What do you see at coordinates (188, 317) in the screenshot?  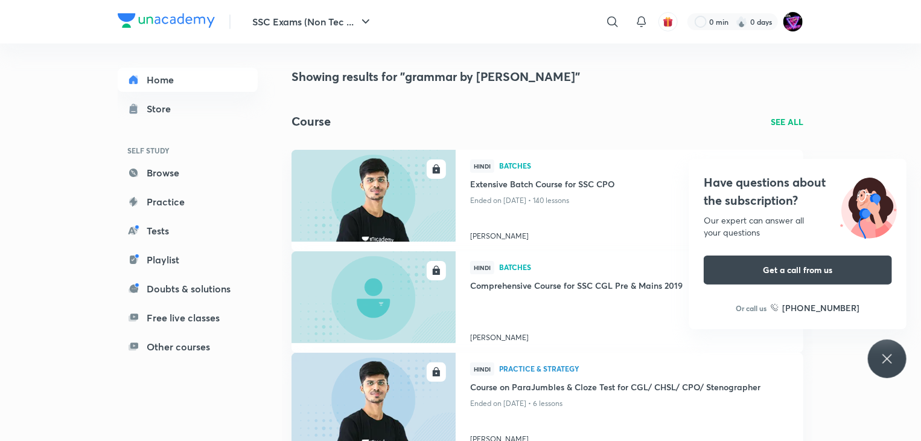 I see `a: Free live classes` at bounding box center [188, 317].